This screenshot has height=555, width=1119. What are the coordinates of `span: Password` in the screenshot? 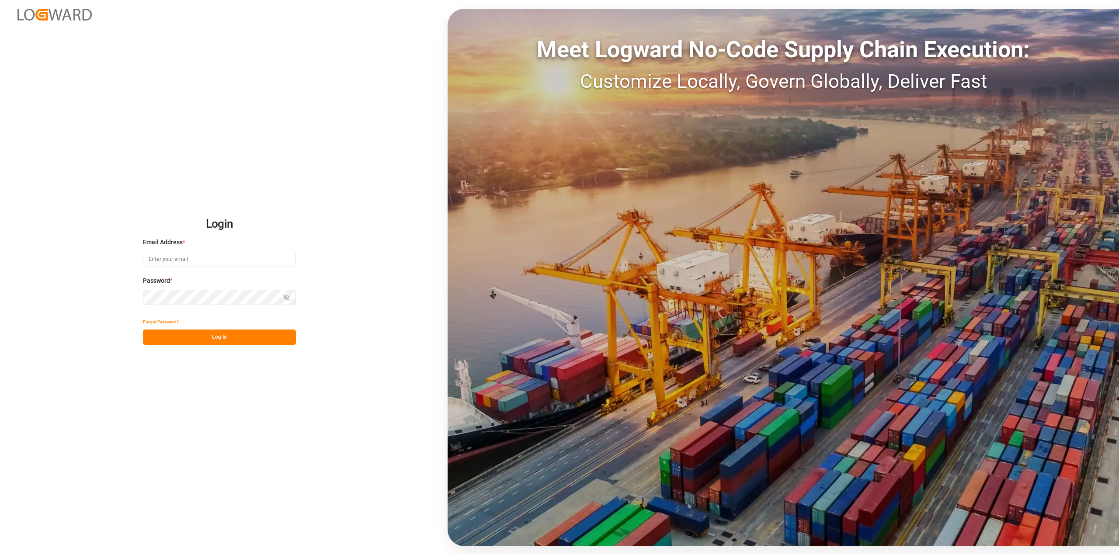 It's located at (157, 281).